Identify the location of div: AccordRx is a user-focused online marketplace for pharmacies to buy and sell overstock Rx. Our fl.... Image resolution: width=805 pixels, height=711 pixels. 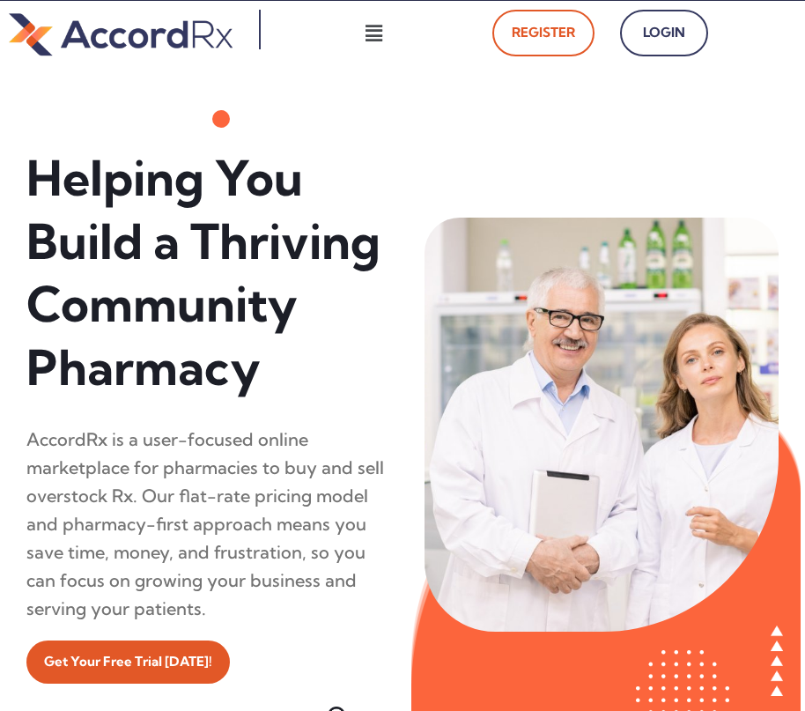
(208, 524).